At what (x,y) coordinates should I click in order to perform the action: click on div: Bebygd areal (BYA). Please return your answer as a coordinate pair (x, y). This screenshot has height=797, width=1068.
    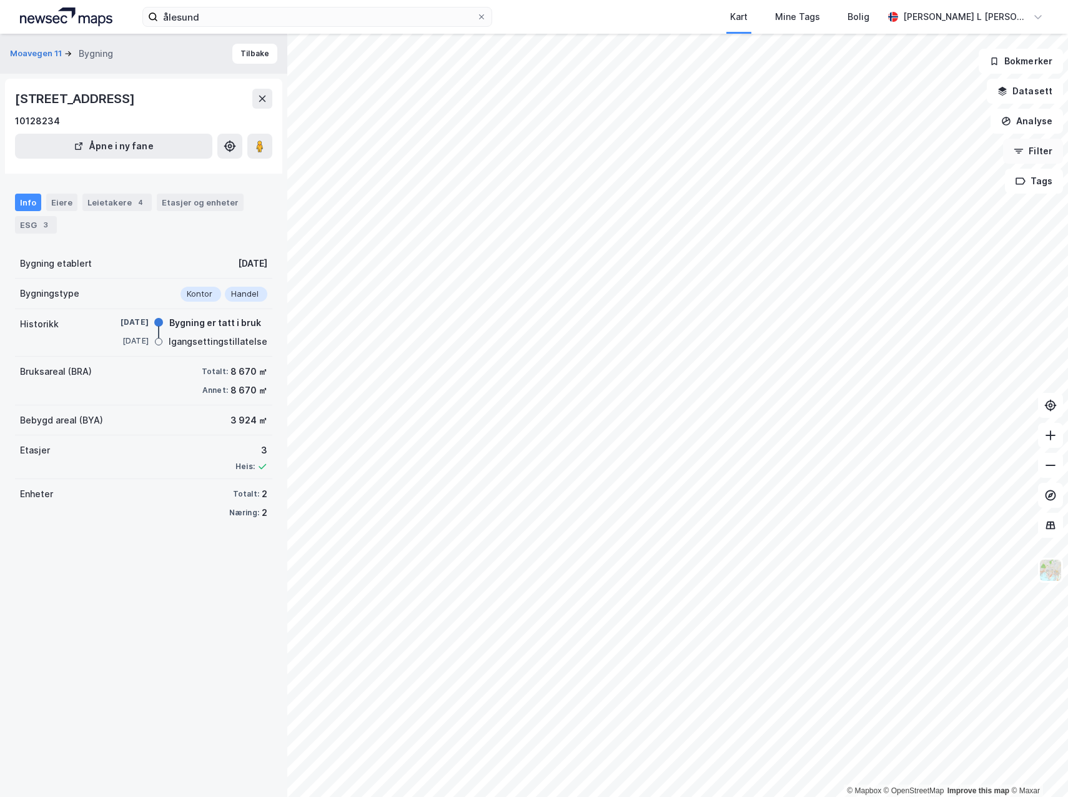
    Looking at the image, I should click on (61, 420).